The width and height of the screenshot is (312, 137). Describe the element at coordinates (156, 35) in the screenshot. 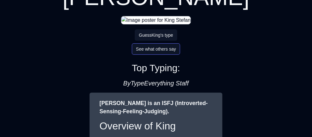

I see `button: GuessKing's type` at that location.